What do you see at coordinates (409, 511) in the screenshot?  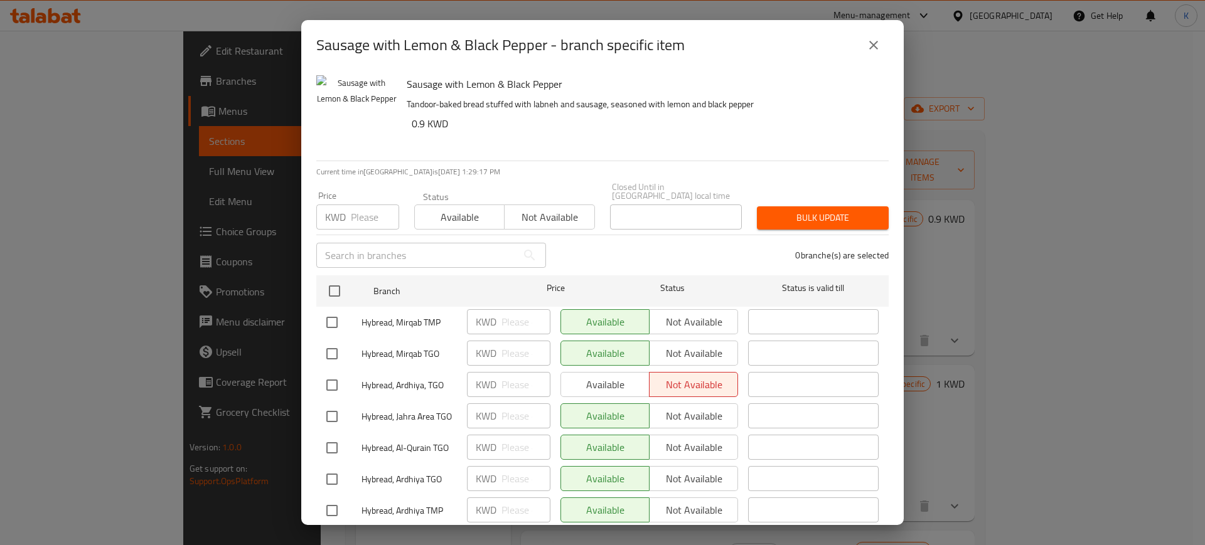 I see `span: Hybread, Ardhiya TMP` at bounding box center [409, 511].